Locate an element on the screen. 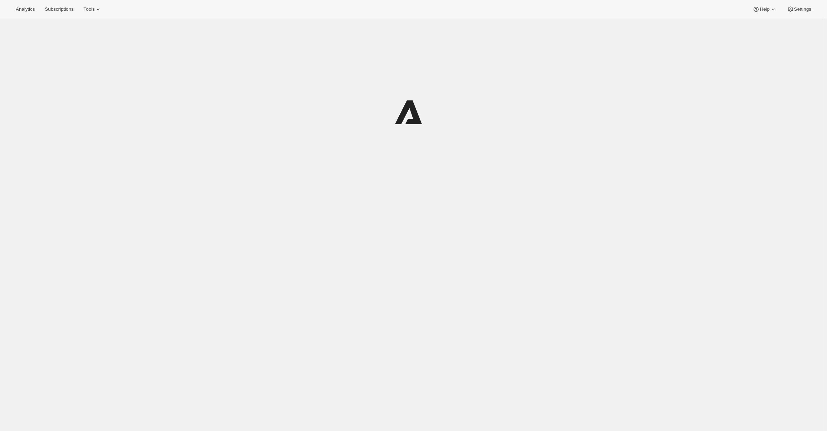 This screenshot has height=431, width=827. button: Settings is located at coordinates (799, 9).